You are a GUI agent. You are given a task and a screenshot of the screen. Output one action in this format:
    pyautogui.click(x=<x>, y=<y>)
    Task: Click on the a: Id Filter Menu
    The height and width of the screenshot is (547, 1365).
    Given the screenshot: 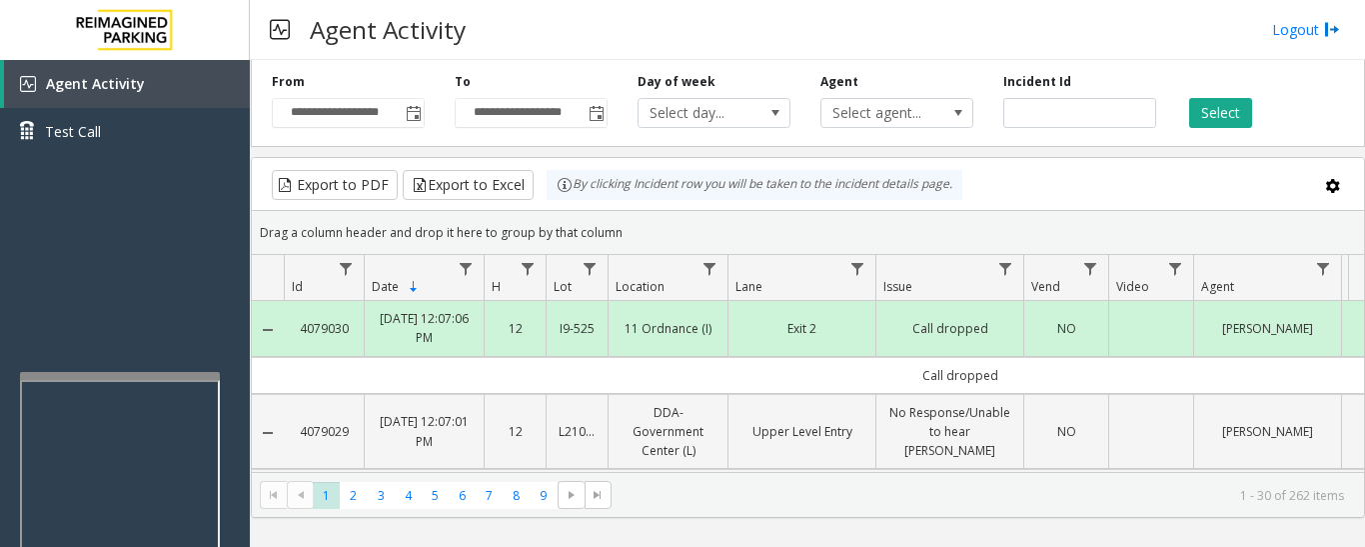 What is the action you would take?
    pyautogui.click(x=346, y=268)
    